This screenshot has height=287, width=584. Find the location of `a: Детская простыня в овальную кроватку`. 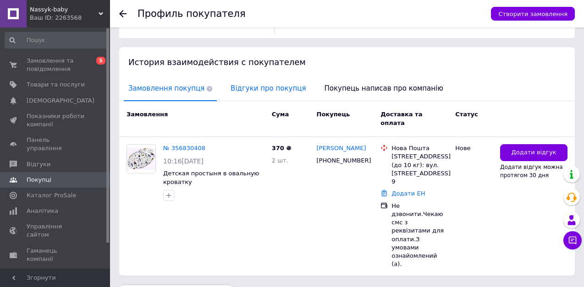

a: Детская простыня в овальную кроватку is located at coordinates (211, 178).